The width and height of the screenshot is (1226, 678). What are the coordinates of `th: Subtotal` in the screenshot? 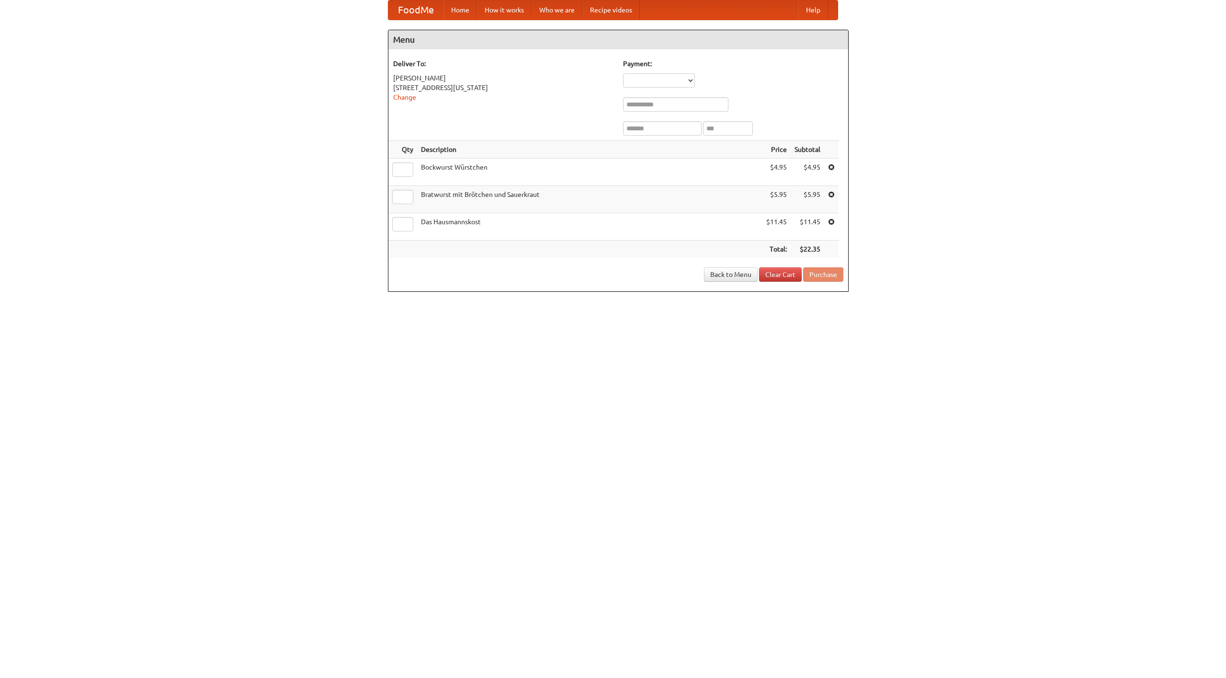 It's located at (807, 149).